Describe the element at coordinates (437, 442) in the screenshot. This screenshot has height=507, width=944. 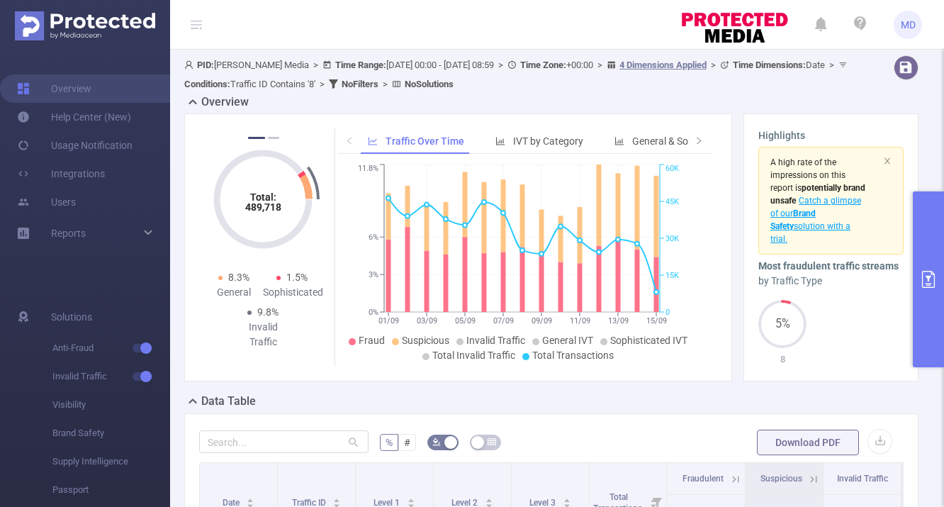
I see `i: icon: bg-colors` at that location.